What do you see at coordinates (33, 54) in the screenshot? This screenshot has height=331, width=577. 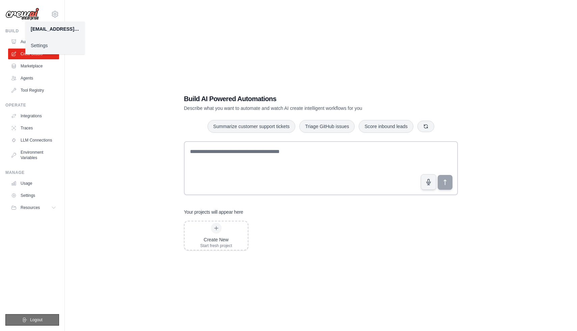 I see `a: Crew Studio` at bounding box center [33, 54].